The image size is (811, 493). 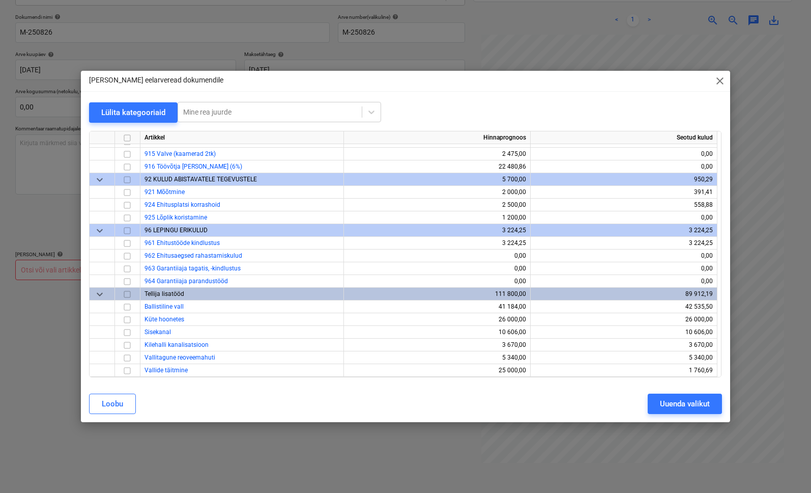 What do you see at coordinates (186, 281) in the screenshot?
I see `span: 964 Garantiiaja parandustööd` at bounding box center [186, 281].